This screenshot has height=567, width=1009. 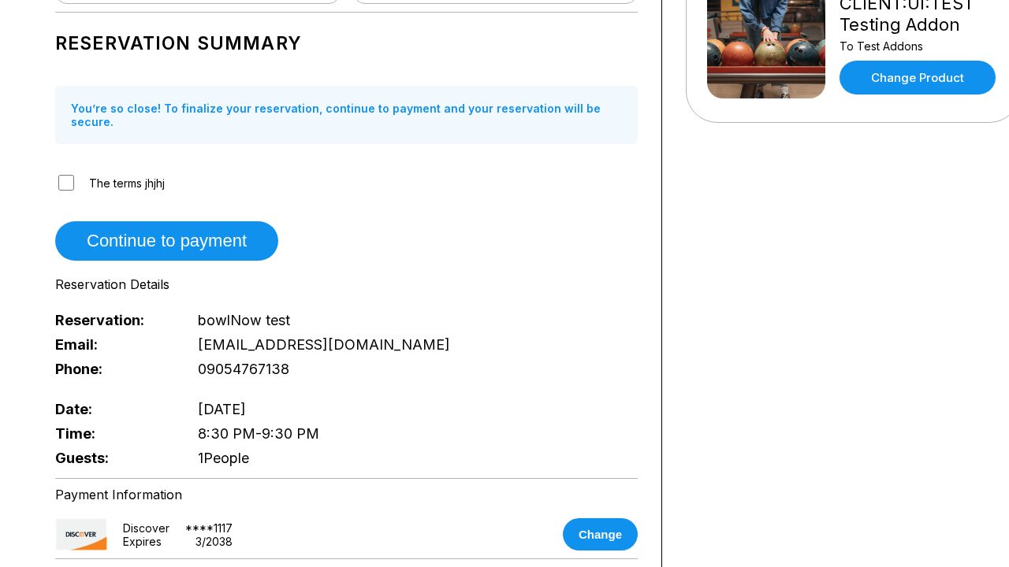 I want to click on button: Continue to payment, so click(x=166, y=241).